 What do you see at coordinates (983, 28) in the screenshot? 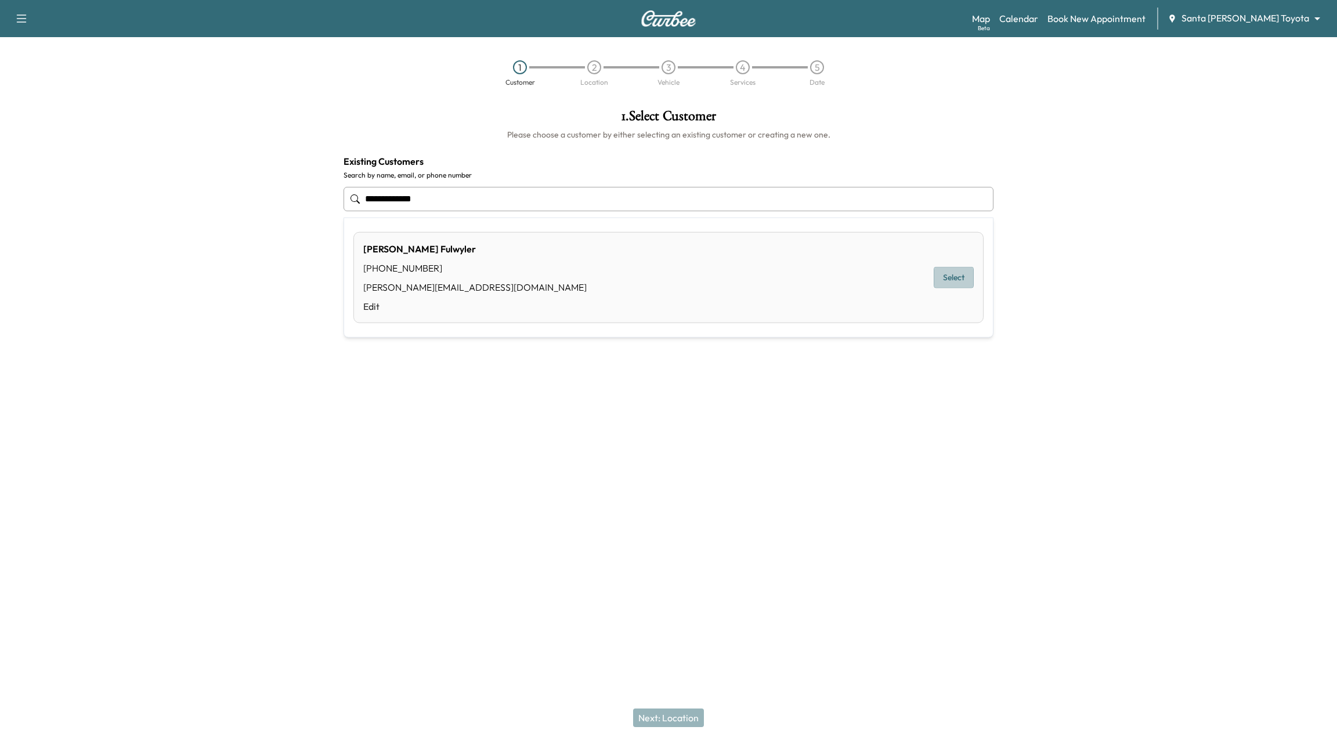
I see `div: Beta` at bounding box center [983, 28].